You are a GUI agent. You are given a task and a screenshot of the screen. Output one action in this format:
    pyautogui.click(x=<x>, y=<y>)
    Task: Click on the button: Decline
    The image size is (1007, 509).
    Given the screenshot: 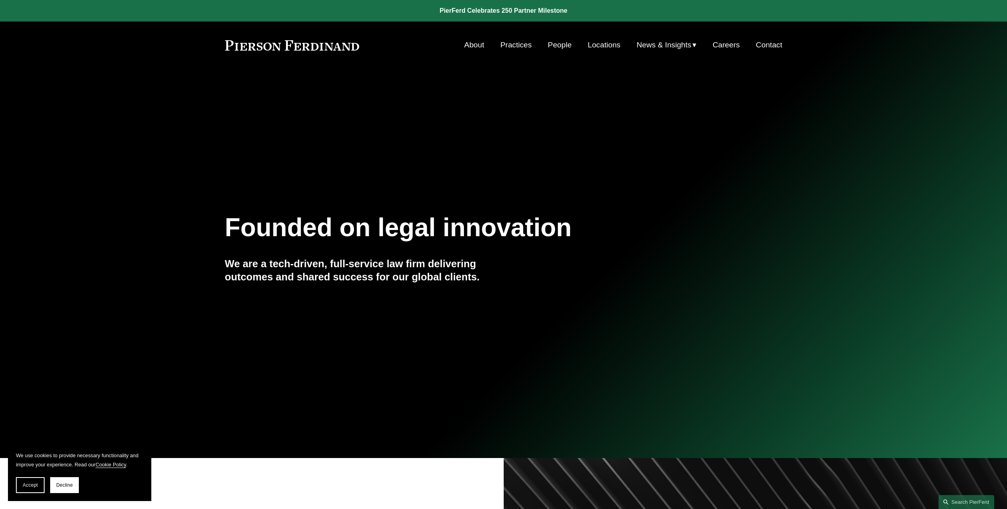 What is the action you would take?
    pyautogui.click(x=65, y=485)
    